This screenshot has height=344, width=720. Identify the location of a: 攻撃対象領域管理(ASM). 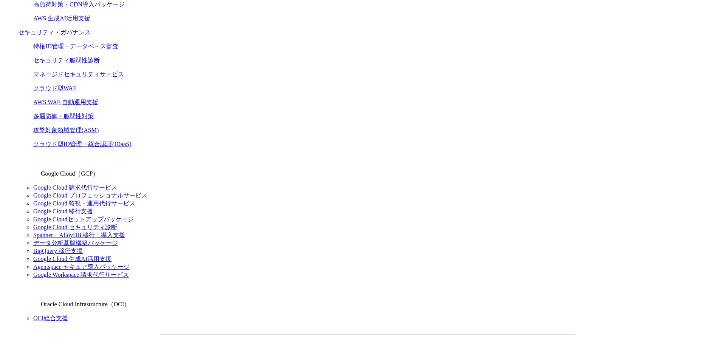
(66, 130).